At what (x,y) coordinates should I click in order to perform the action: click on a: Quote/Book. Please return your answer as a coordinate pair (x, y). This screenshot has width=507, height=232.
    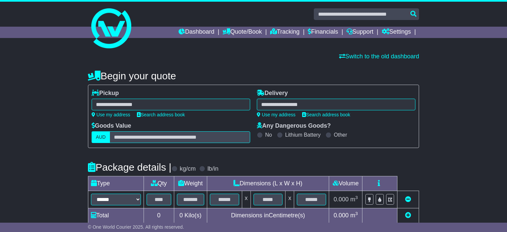
    Looking at the image, I should click on (242, 32).